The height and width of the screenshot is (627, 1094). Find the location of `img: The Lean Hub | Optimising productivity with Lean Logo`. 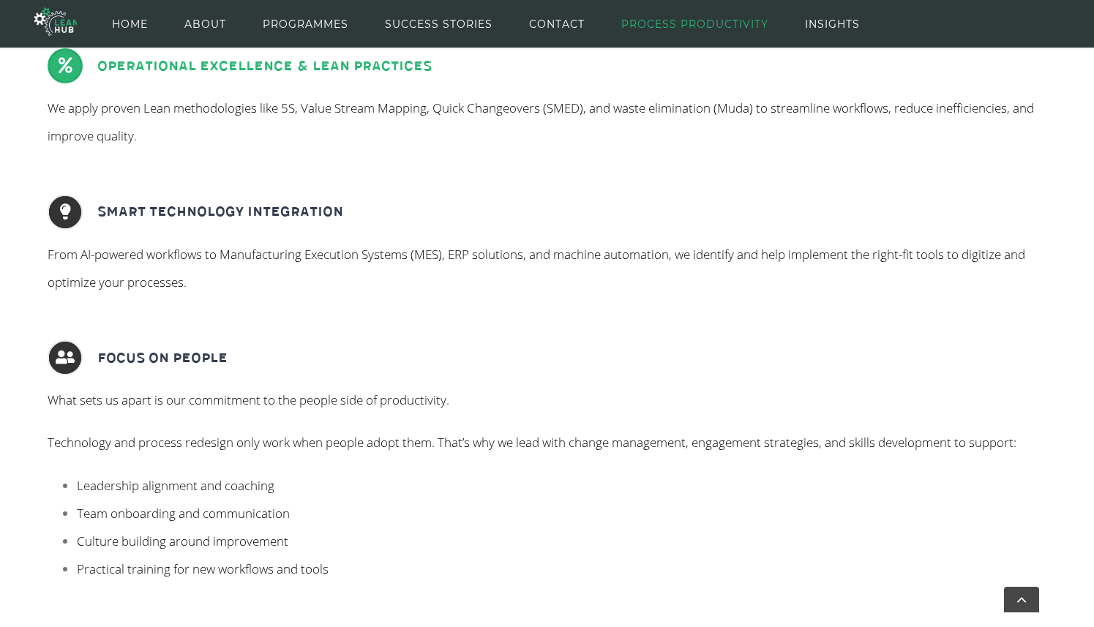

img: The Lean Hub | Optimising productivity with Lean Logo is located at coordinates (56, 21).